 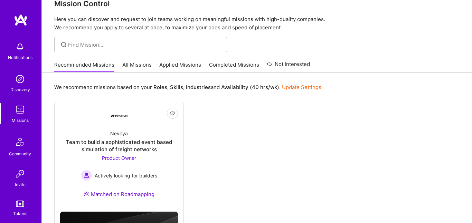 I want to click on span: Actively looking for builders, so click(x=126, y=175).